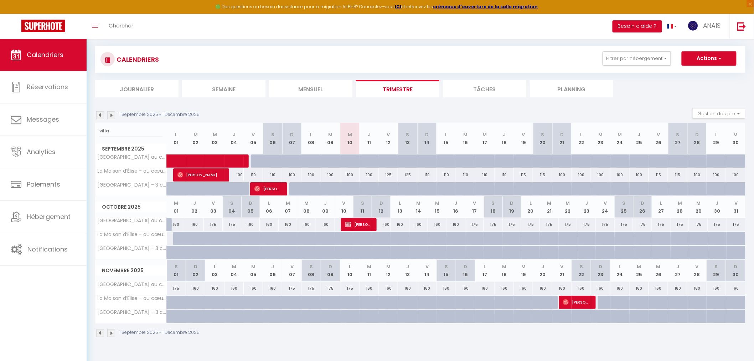 Image resolution: width=754 pixels, height=361 pixels. What do you see at coordinates (398, 6) in the screenshot?
I see `a: ICI` at bounding box center [398, 6].